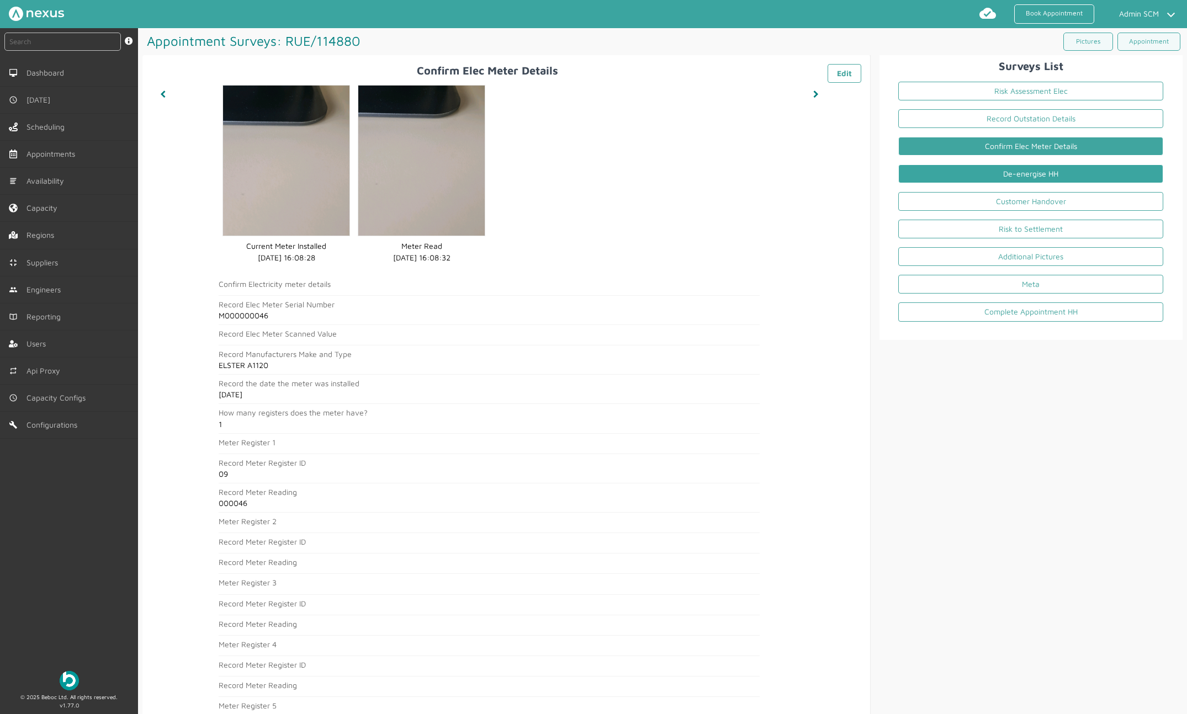  Describe the element at coordinates (44, 208) in the screenshot. I see `span: Capacity` at that location.